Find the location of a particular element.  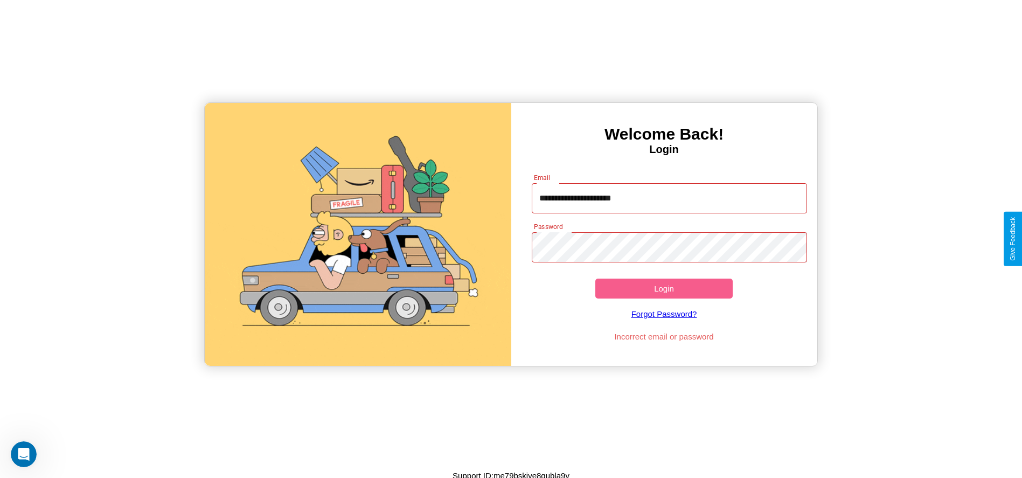

button: Login is located at coordinates (664, 288).